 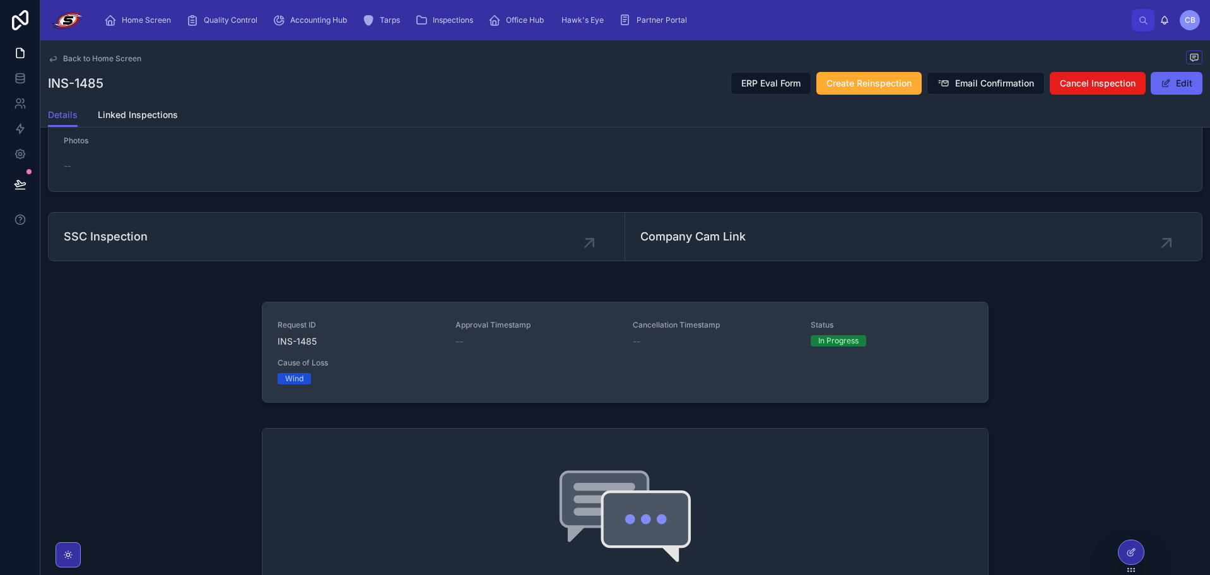 I want to click on span: Cause of Loss, so click(x=359, y=363).